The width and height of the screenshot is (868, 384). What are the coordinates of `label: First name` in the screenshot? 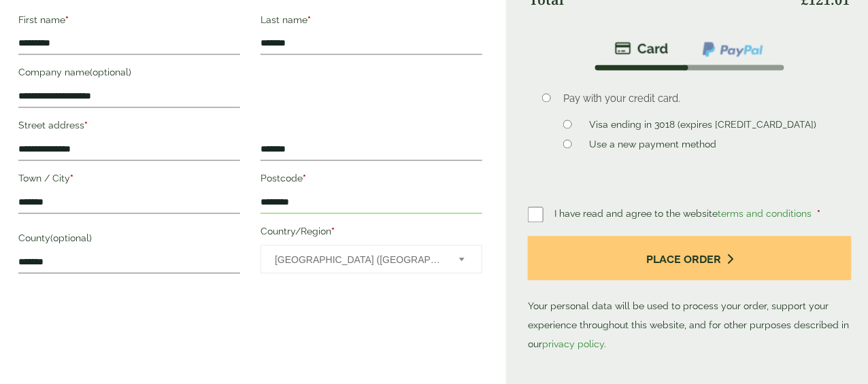 It's located at (129, 22).